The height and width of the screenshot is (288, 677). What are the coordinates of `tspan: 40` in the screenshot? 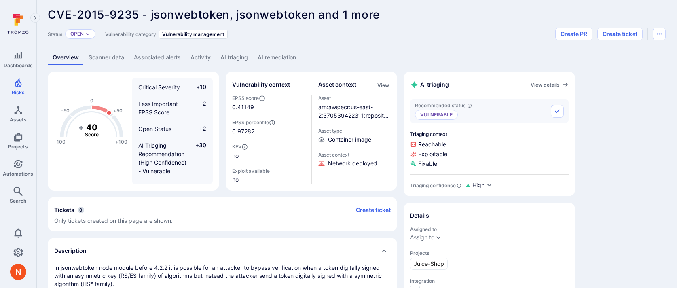 It's located at (92, 127).